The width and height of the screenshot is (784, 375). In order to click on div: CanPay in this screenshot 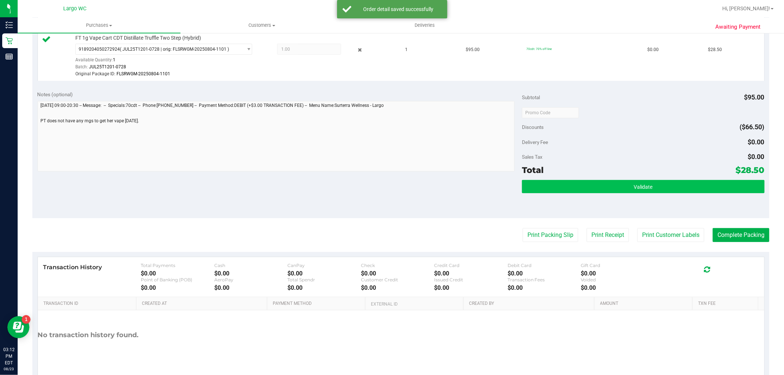, I will do `click(324, 265)`.